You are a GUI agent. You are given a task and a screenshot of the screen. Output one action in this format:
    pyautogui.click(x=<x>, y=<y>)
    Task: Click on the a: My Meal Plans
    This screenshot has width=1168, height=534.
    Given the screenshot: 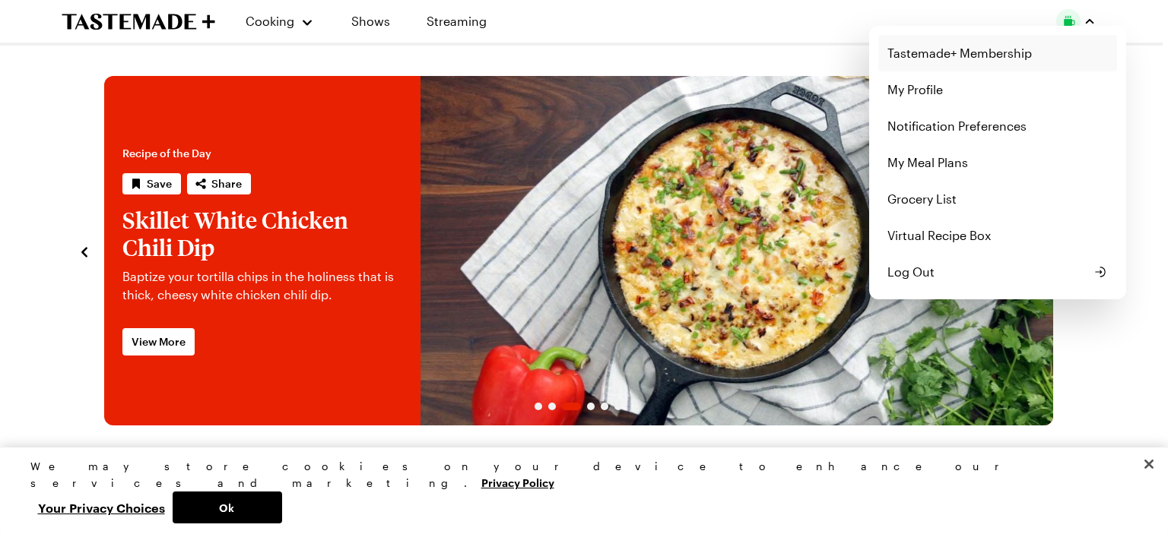 What is the action you would take?
    pyautogui.click(x=997, y=163)
    